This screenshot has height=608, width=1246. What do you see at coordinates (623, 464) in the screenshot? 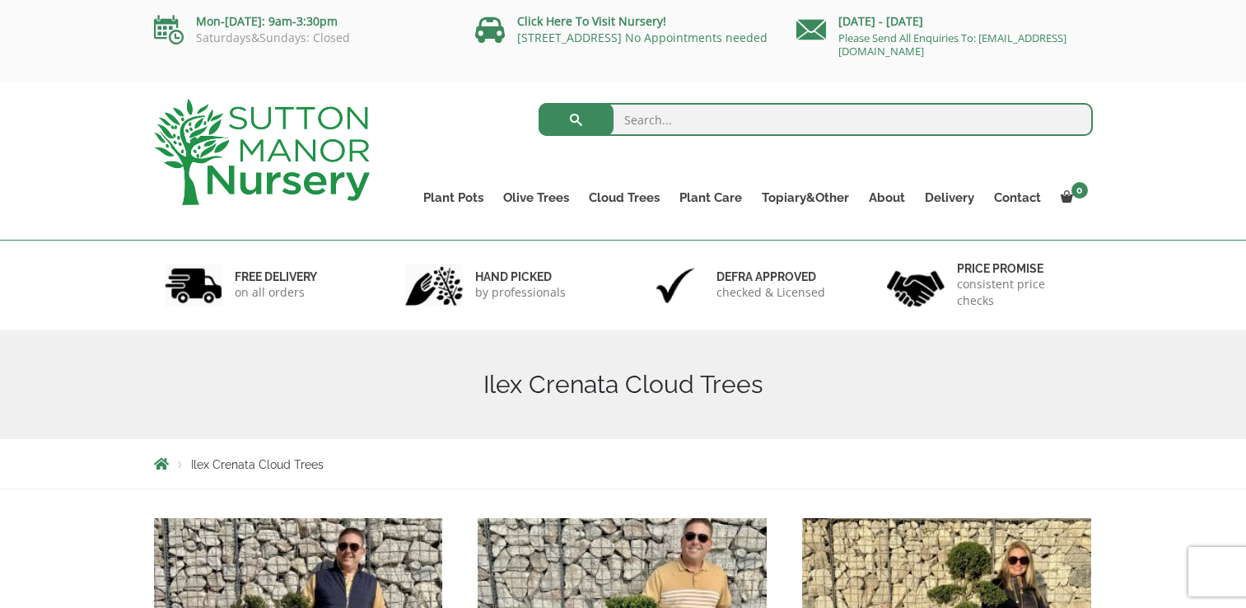
I see `nav: Breadcrumbs` at bounding box center [623, 464].